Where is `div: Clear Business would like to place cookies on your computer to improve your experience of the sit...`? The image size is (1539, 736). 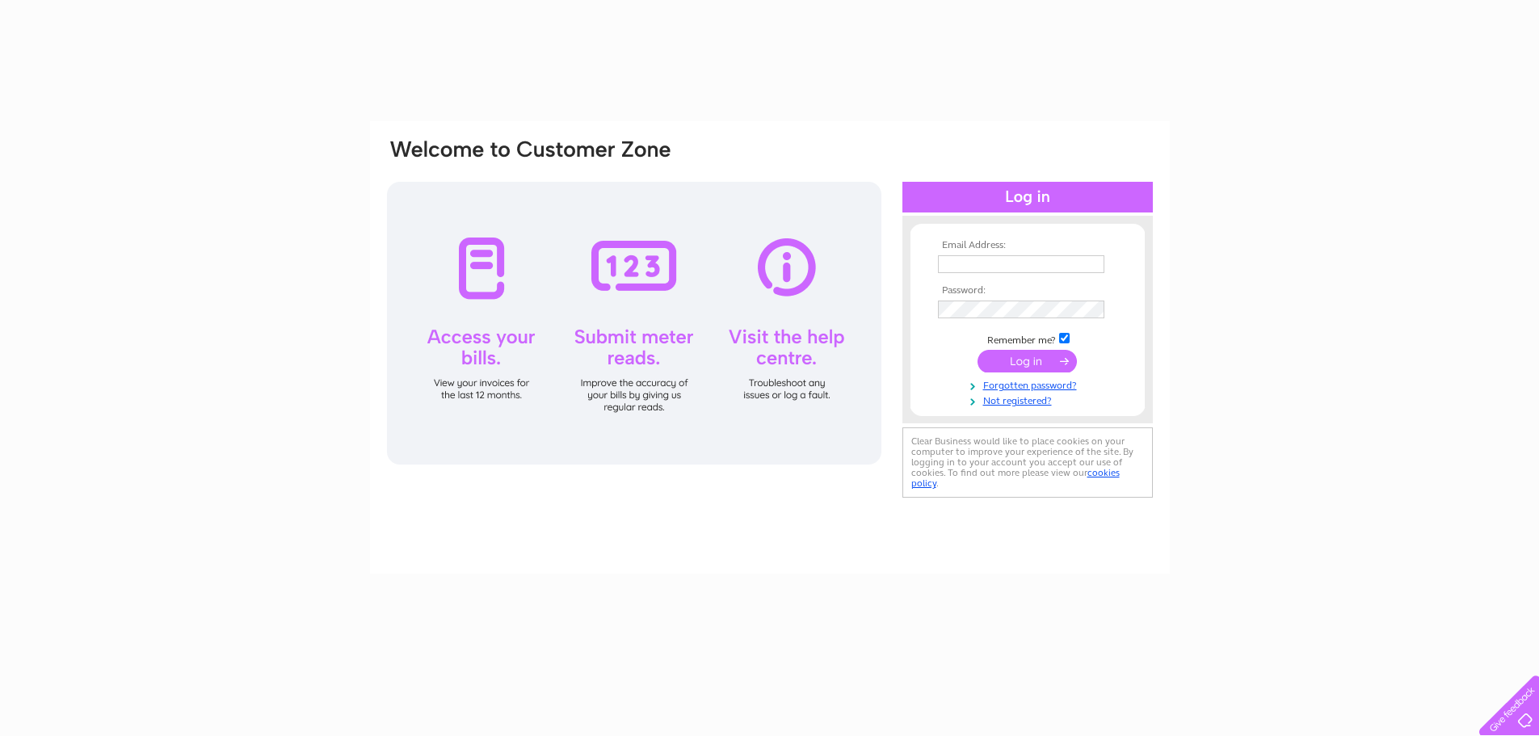
div: Clear Business would like to place cookies on your computer to improve your experience of the sit... is located at coordinates (1028, 462).